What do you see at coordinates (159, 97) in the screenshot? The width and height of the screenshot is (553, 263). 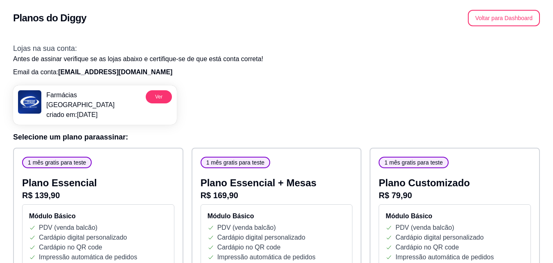 I see `button: Ver` at bounding box center [159, 97].